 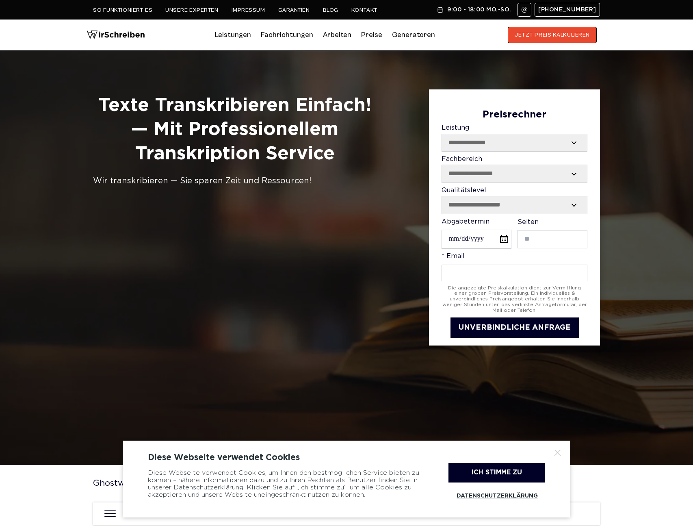 What do you see at coordinates (515, 328) in the screenshot?
I see `span: UNVERBINDLICHE ANFRAGE` at bounding box center [515, 328].